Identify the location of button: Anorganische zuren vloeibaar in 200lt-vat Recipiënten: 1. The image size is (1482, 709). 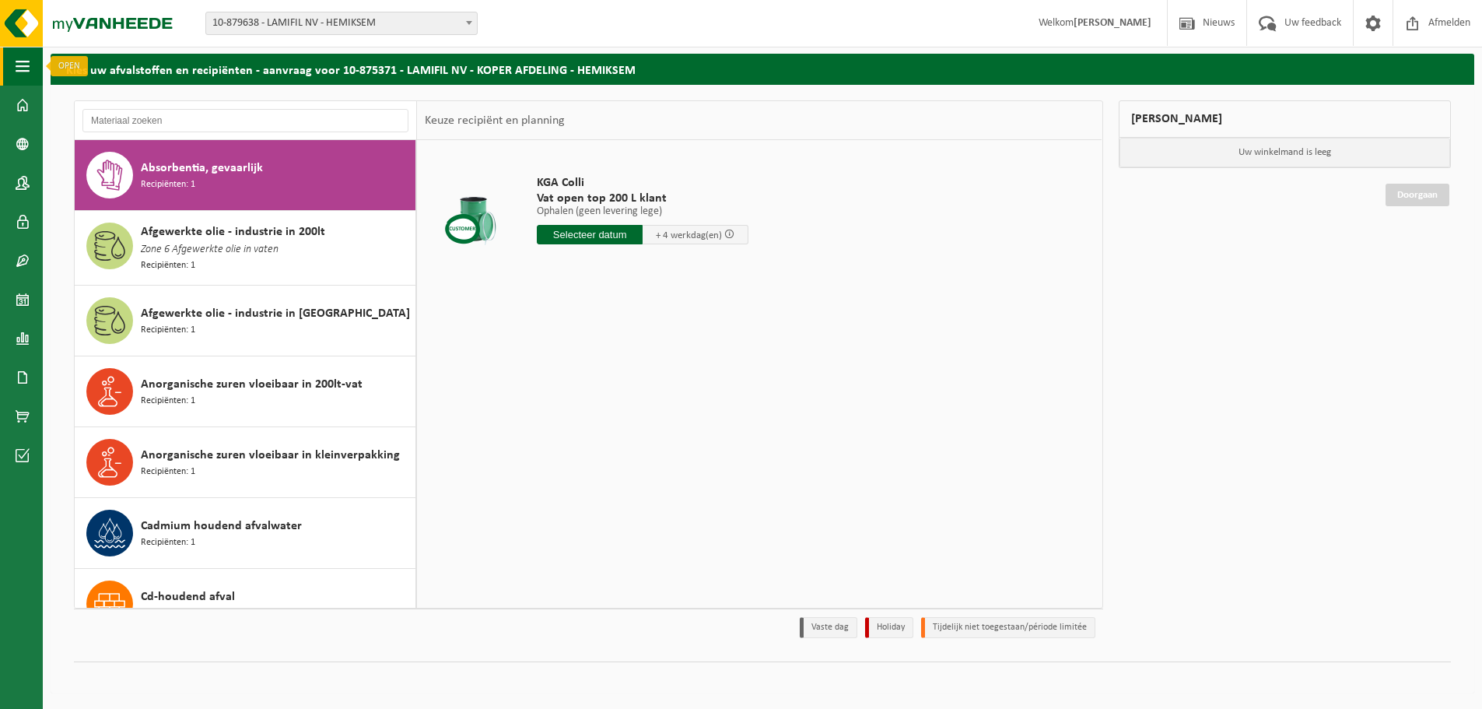
(245, 391).